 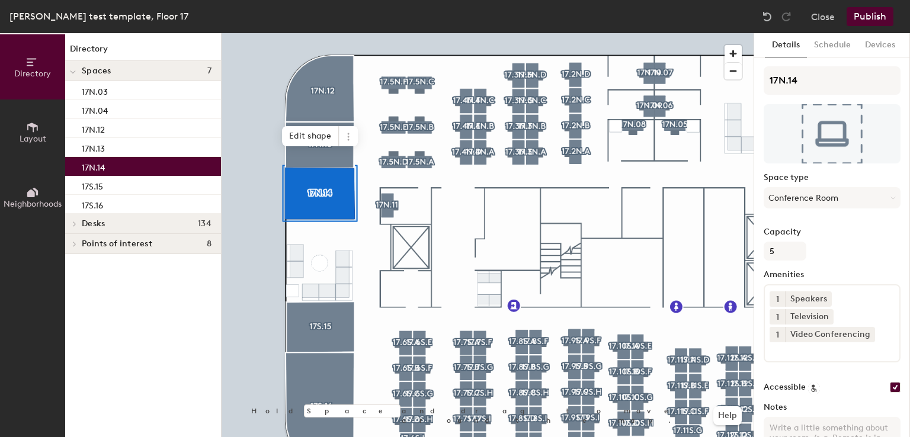 I want to click on div: Video Conferencing, so click(x=830, y=335).